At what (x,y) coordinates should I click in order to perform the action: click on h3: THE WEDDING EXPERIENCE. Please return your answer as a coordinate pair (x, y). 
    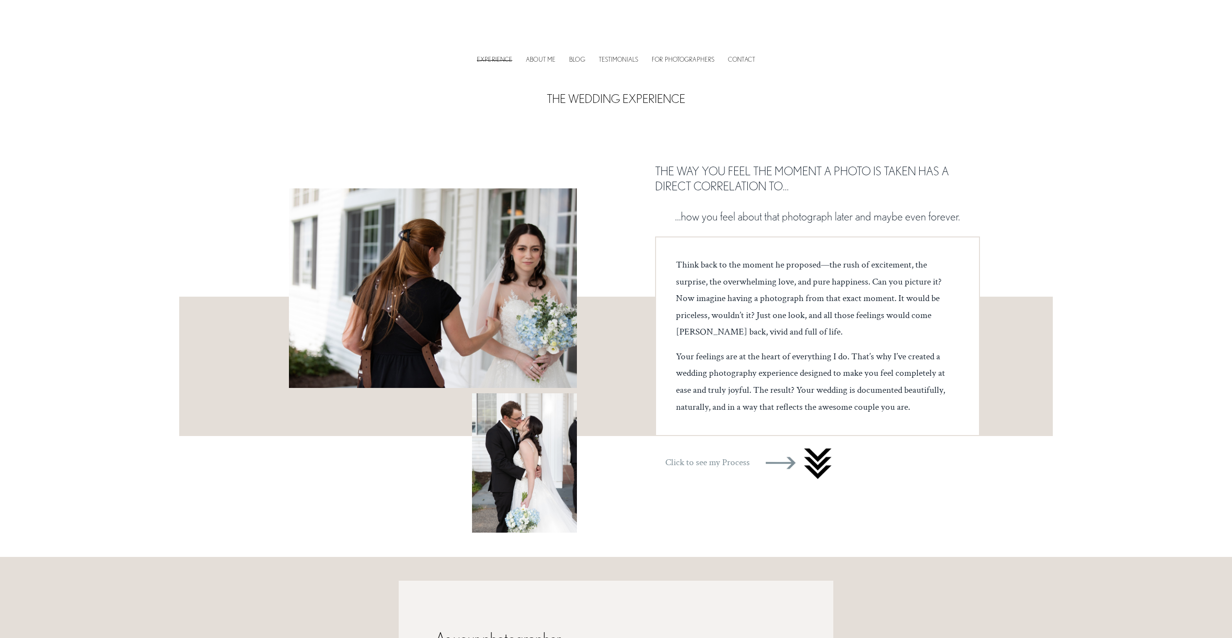
    Looking at the image, I should click on (616, 99).